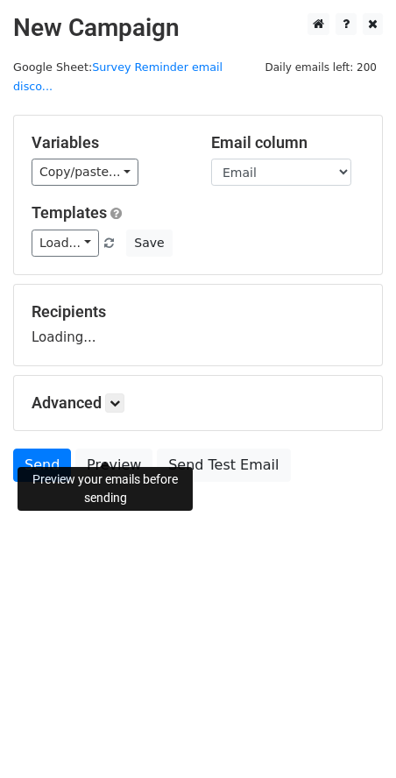 Image resolution: width=396 pixels, height=778 pixels. I want to click on h5: Email column, so click(287, 143).